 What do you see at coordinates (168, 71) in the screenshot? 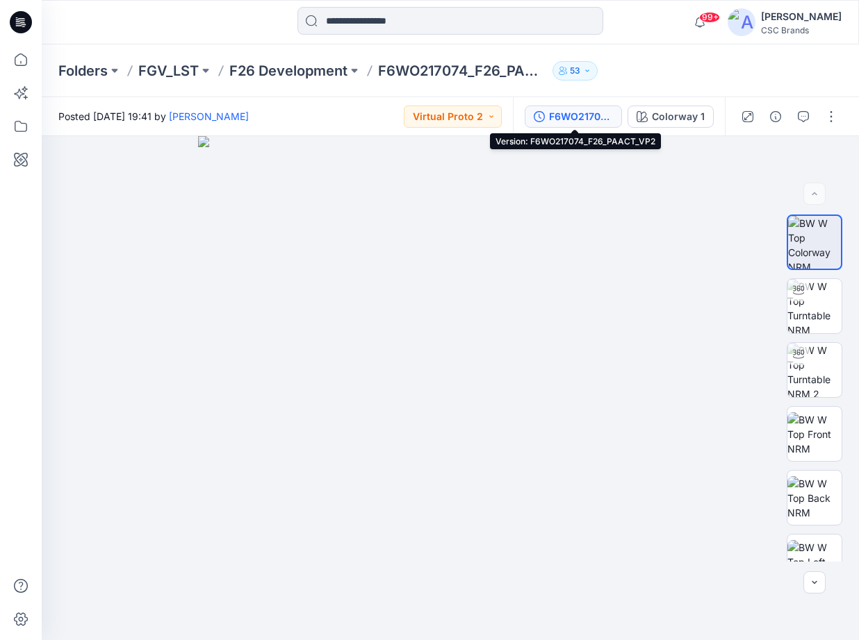
I see `p: FGV_LST` at bounding box center [168, 71].